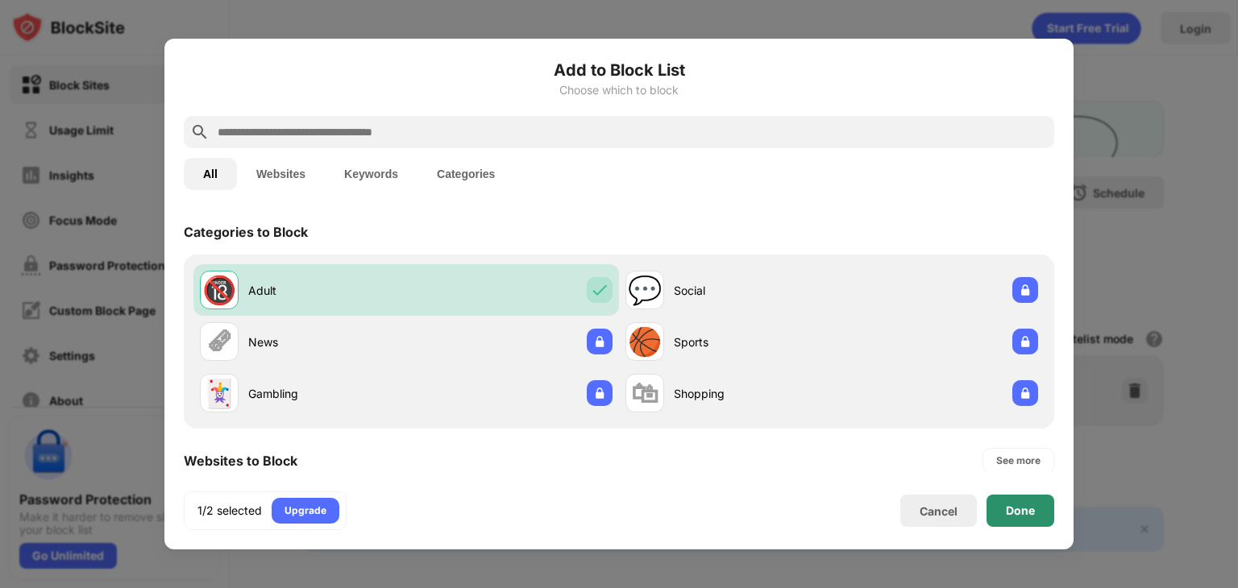  Describe the element at coordinates (753, 393) in the screenshot. I see `div: Shopping` at that location.